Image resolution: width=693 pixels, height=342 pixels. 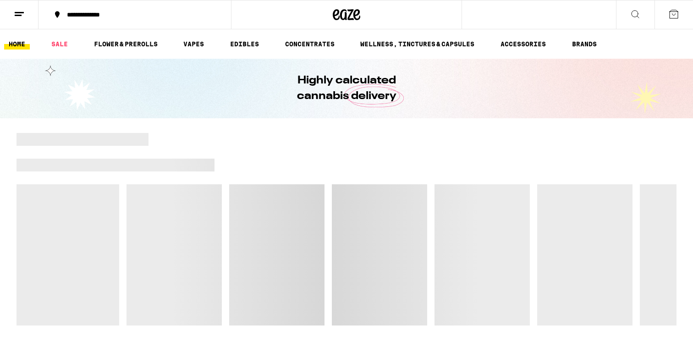 What do you see at coordinates (17, 44) in the screenshot?
I see `a: HOME` at bounding box center [17, 44].